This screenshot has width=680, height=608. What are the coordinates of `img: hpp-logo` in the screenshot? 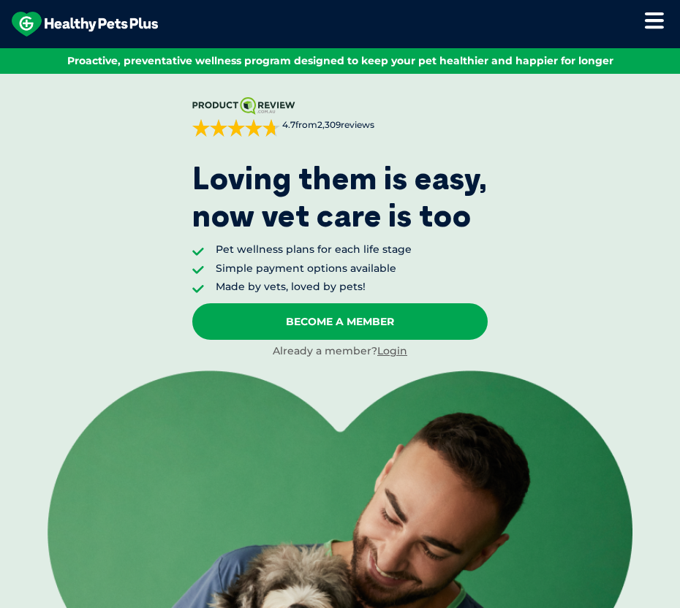 It's located at (85, 24).